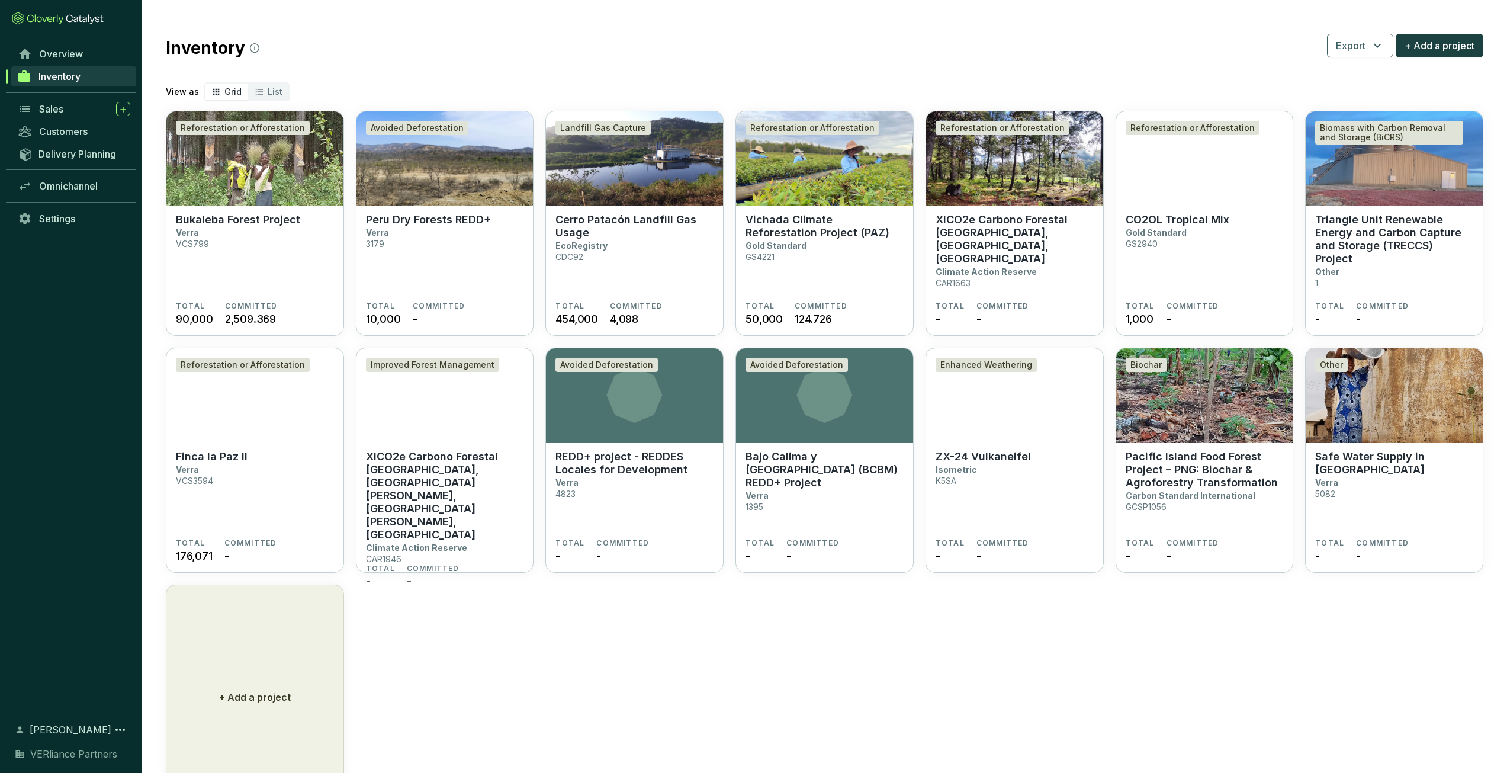  Describe the element at coordinates (255, 159) in the screenshot. I see `img: Bukaleba Forest Project` at that location.